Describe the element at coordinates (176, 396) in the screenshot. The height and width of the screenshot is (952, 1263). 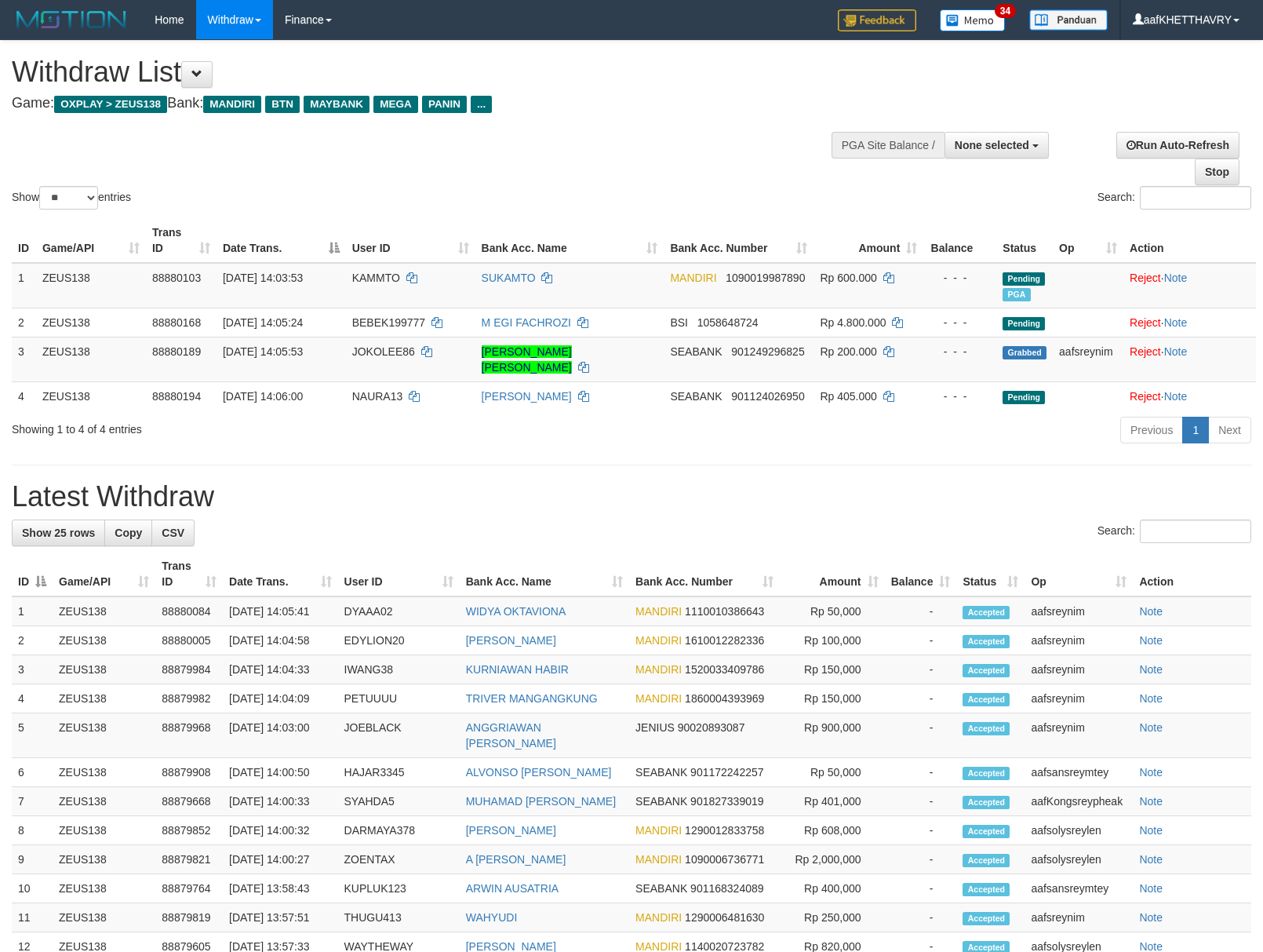
I see `span: 88880194` at that location.